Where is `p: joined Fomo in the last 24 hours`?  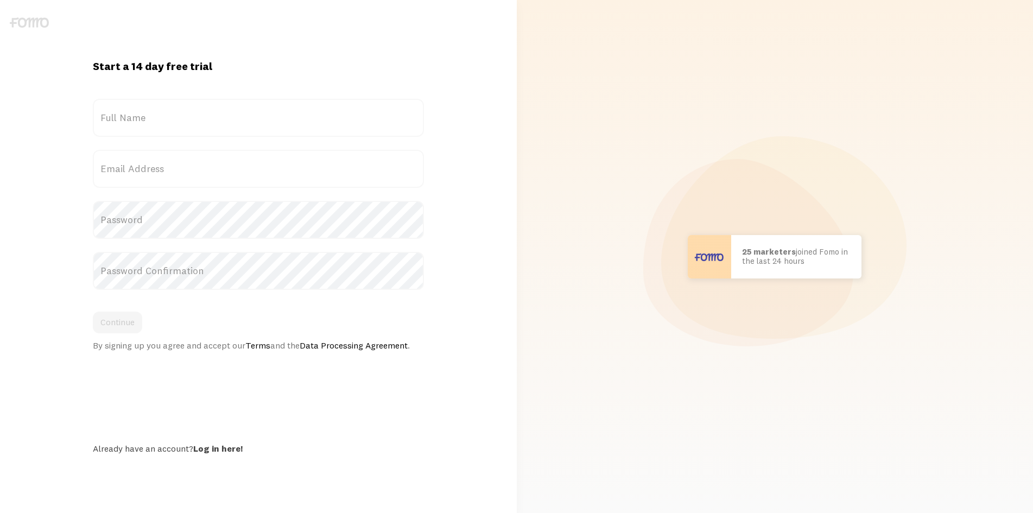 p: joined Fomo in the last 24 hours is located at coordinates (797, 256).